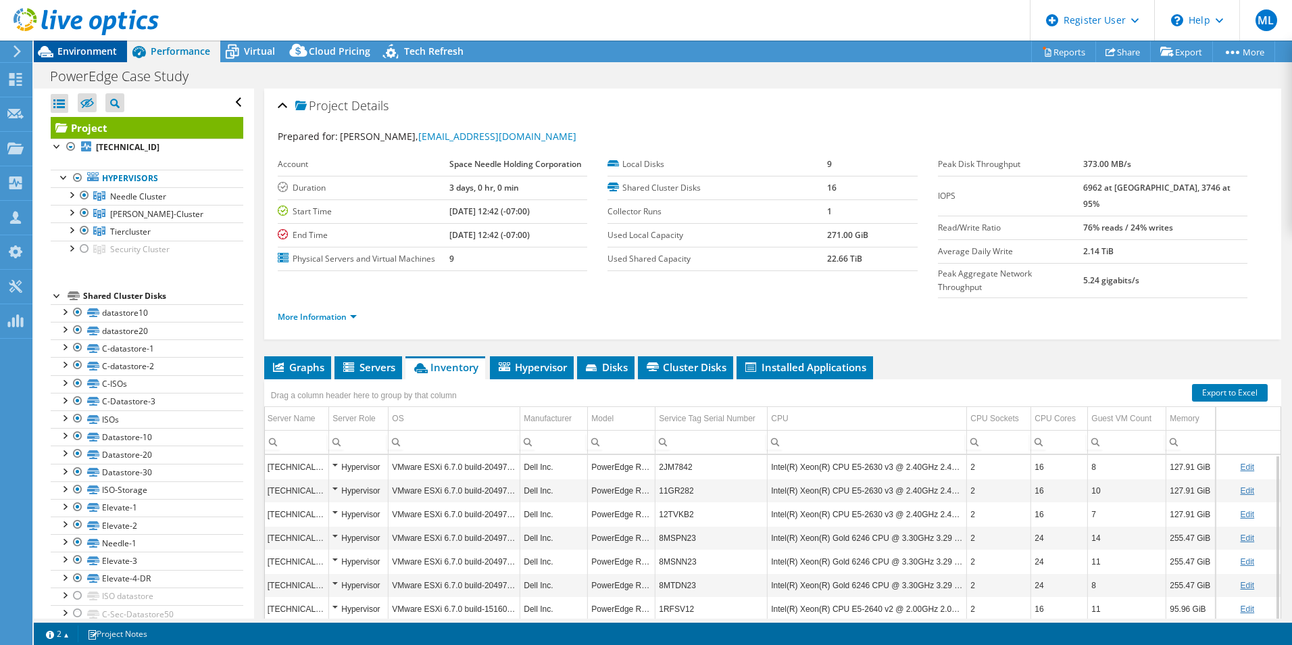  I want to click on a: C-datastore-1, so click(147, 348).